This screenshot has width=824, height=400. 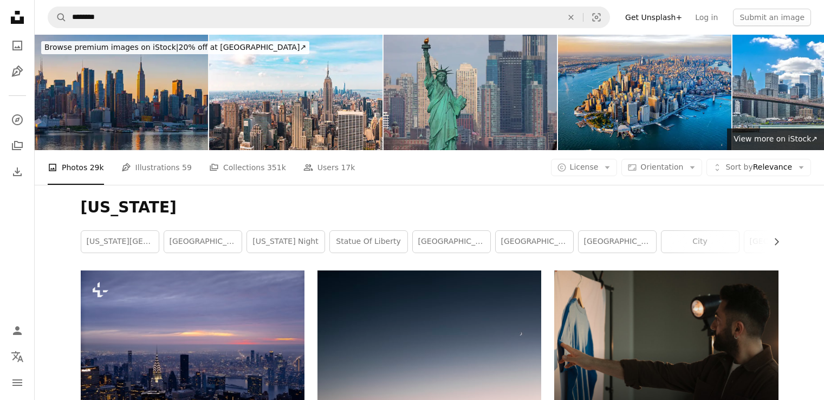 What do you see at coordinates (276, 167) in the screenshot?
I see `span: 351k` at bounding box center [276, 167].